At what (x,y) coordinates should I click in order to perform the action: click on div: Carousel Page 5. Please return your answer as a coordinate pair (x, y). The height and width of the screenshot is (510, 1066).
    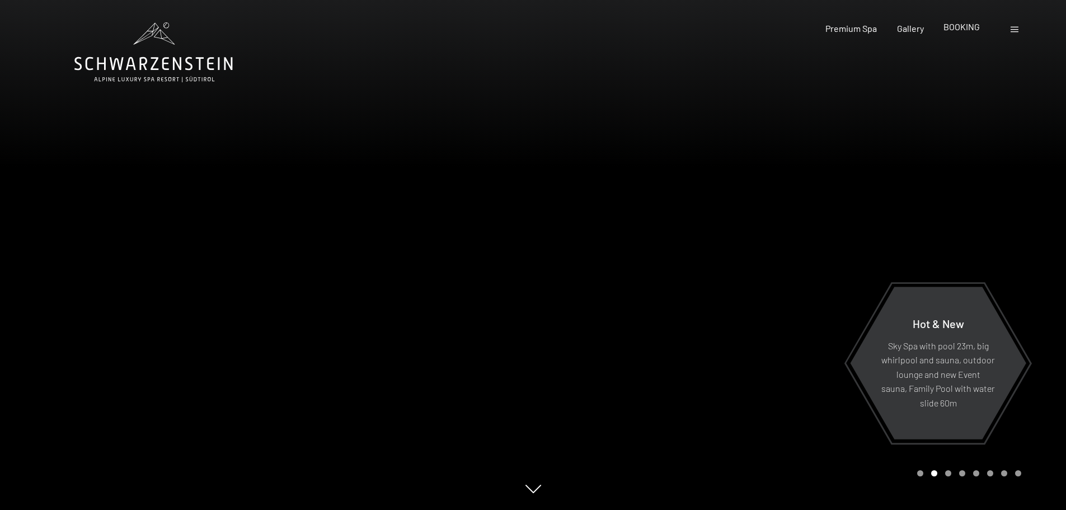
    Looking at the image, I should click on (976, 473).